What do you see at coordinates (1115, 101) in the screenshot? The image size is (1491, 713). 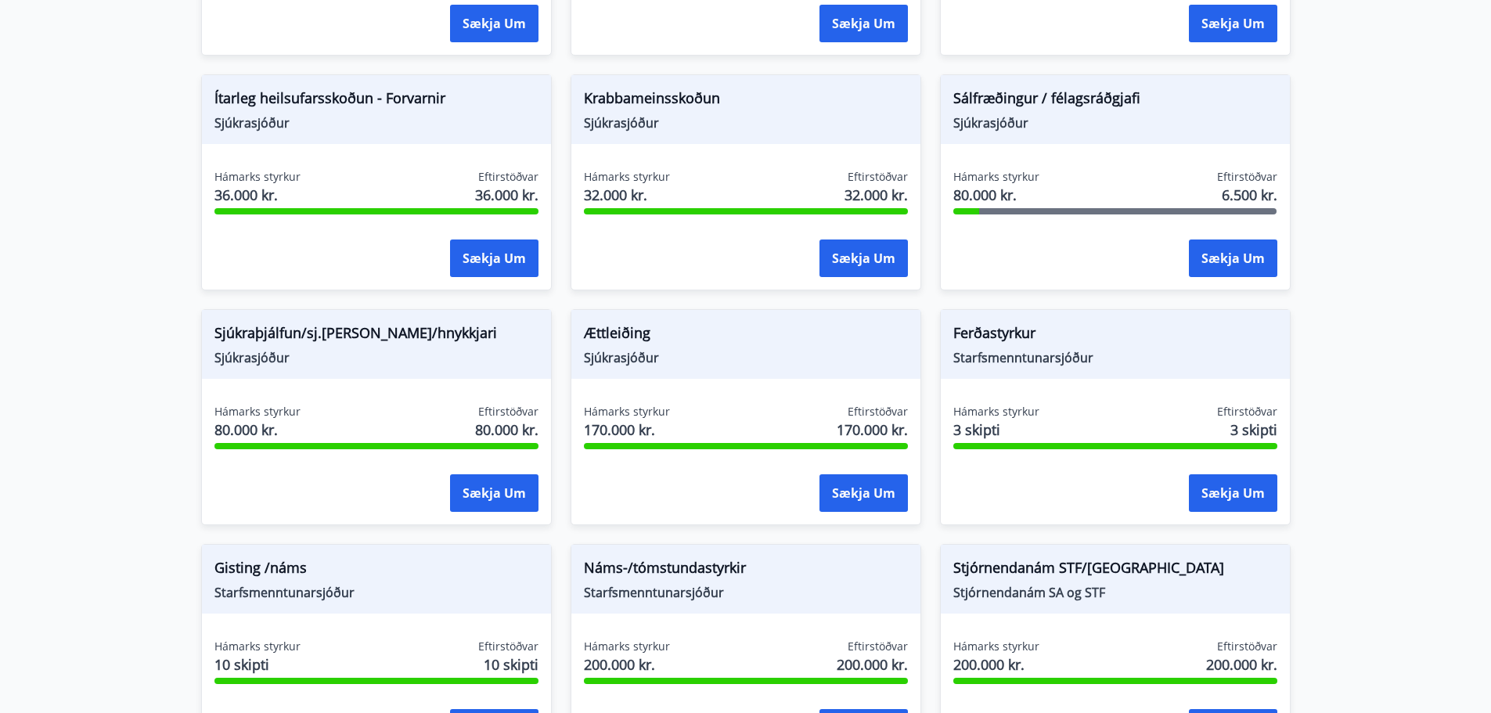 I see `span: Sálfræðingur / félagsráðgjafi` at bounding box center [1115, 101].